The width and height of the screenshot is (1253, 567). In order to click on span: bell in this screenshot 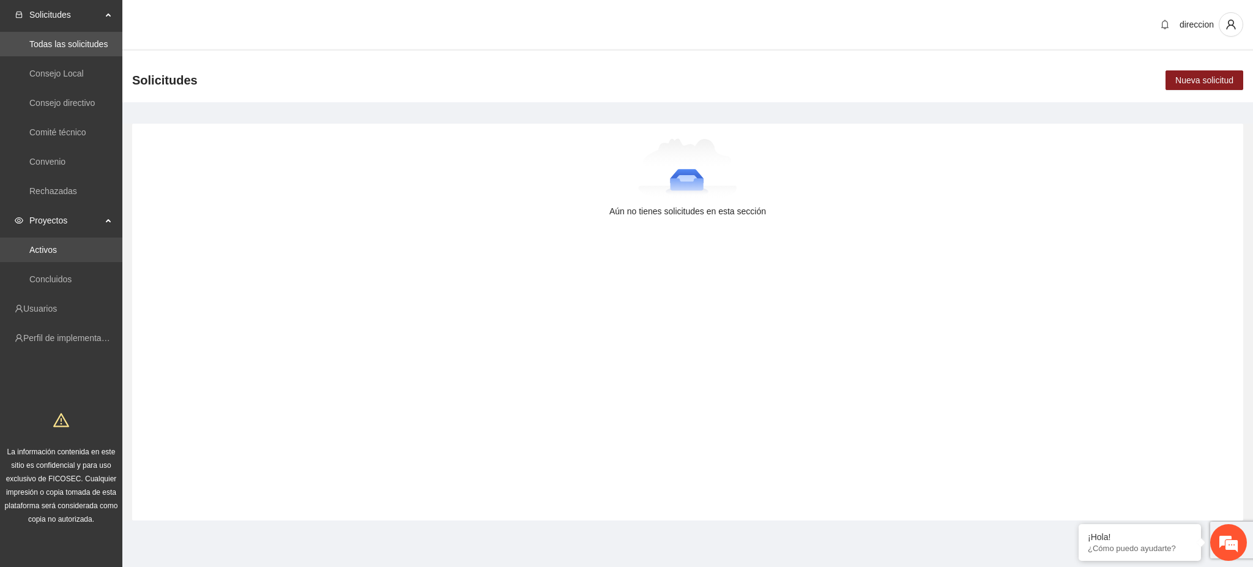, I will do `click(1165, 24)`.